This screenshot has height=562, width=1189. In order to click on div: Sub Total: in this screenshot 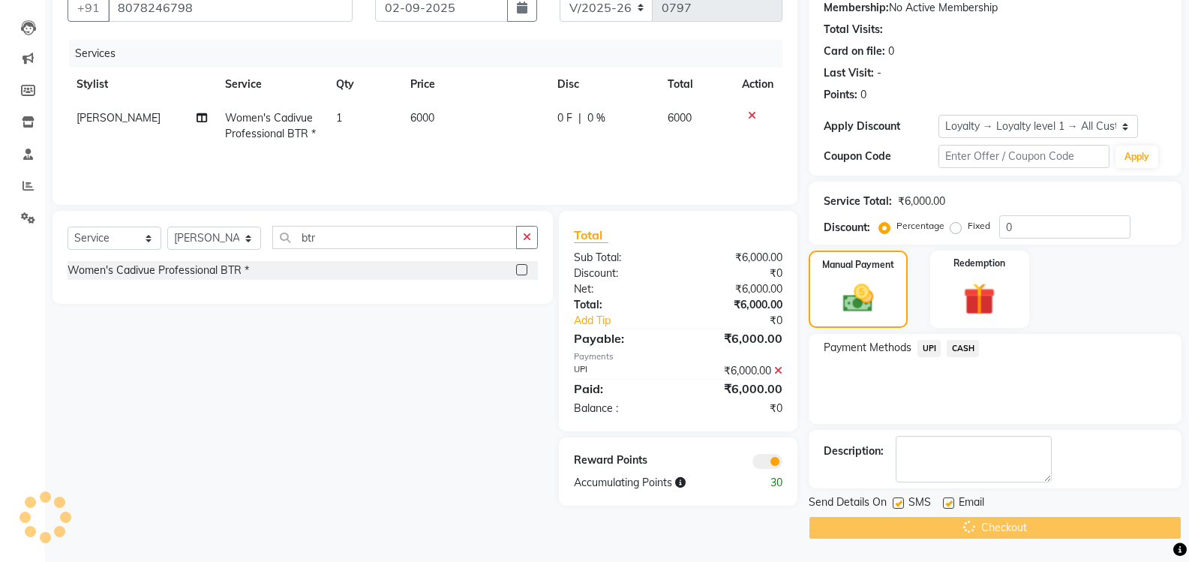, I will do `click(620, 257)`.